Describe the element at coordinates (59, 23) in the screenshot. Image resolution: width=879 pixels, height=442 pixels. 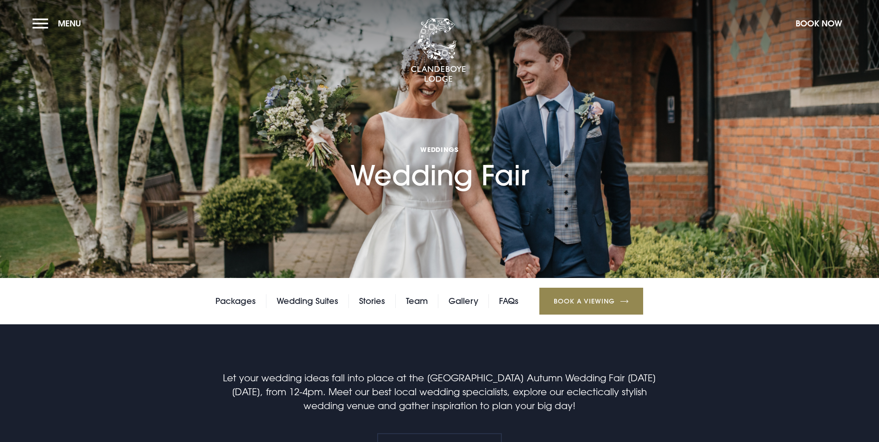
I see `button: Menu` at that location.